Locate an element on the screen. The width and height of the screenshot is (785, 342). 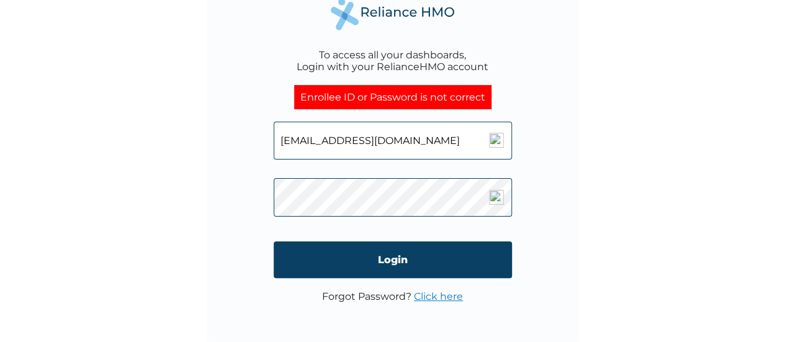
div: To access all your dashboards, Login with your RelianceHMO account is located at coordinates (392, 61).